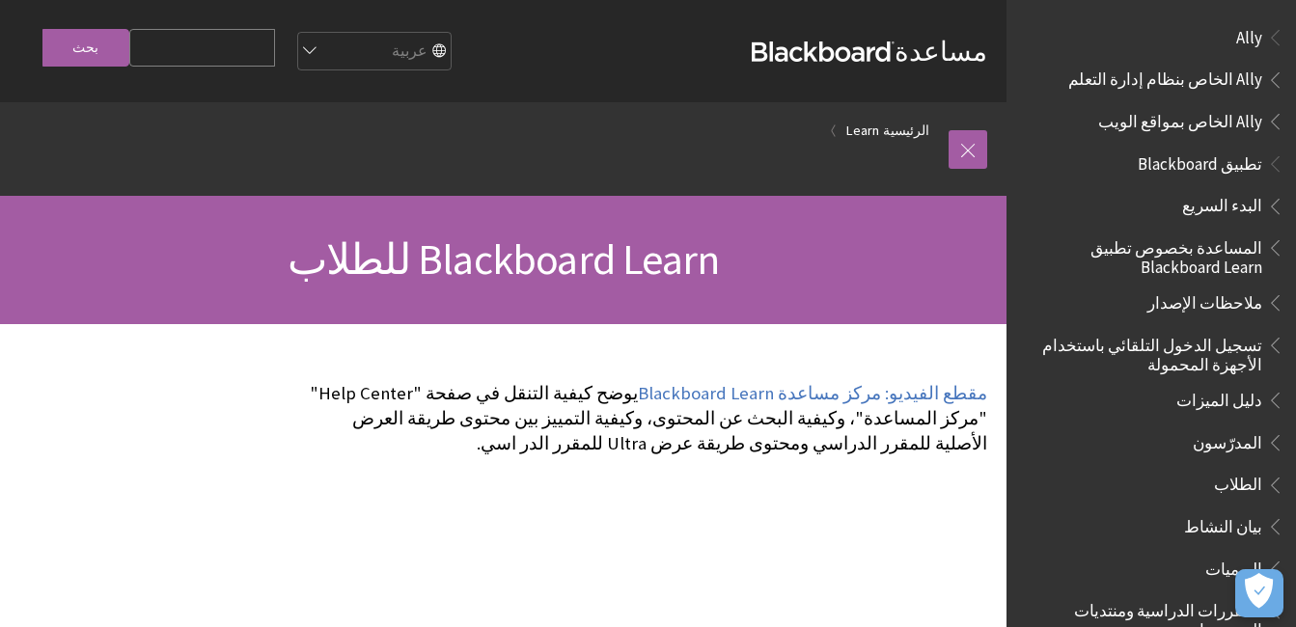  I want to click on select: Site Language Selector, so click(374, 52).